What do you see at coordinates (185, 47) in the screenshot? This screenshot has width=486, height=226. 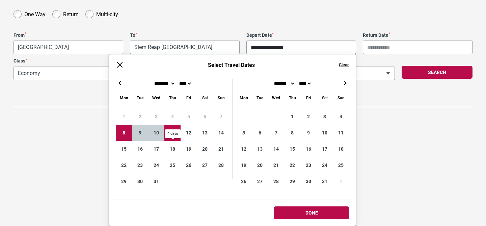 I see `span: Siem Reap, Cambodia` at bounding box center [185, 47].